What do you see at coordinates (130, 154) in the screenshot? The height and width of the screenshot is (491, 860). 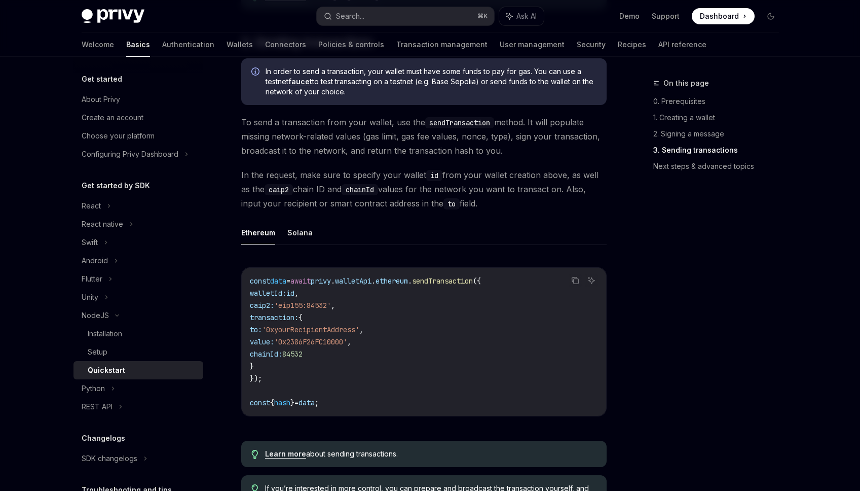 I see `div: Configuring Privy Dashboard` at bounding box center [130, 154].